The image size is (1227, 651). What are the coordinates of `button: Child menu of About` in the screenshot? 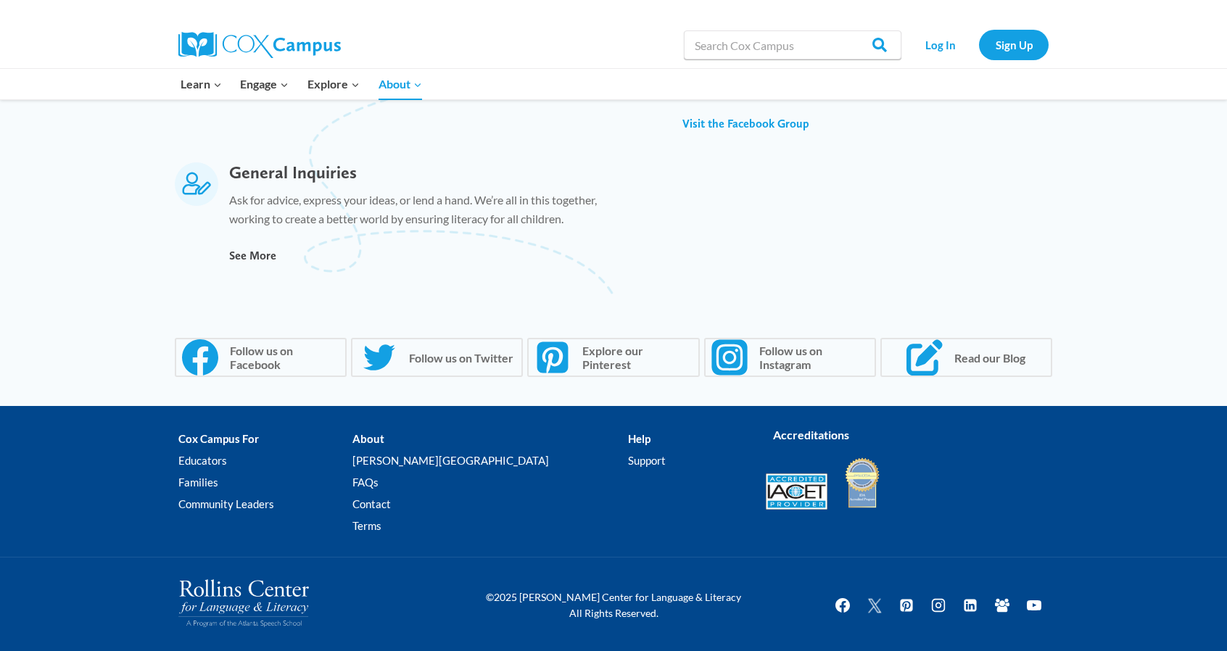 It's located at (400, 84).